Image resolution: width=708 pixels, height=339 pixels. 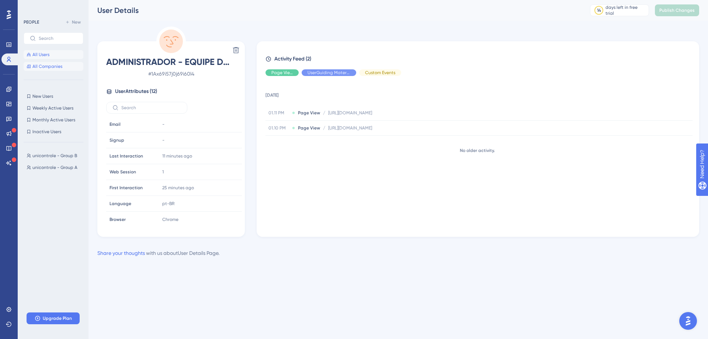 What do you see at coordinates (380, 73) in the screenshot?
I see `span: Custom Events` at bounding box center [380, 73].